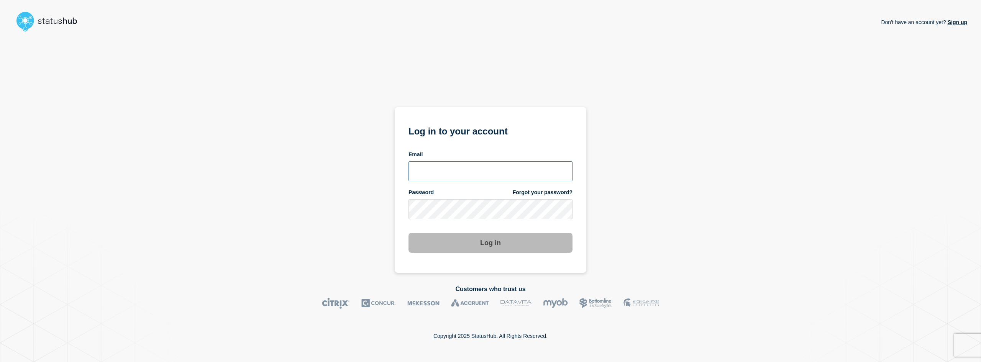 This screenshot has height=362, width=981. I want to click on a: Sign up, so click(956, 22).